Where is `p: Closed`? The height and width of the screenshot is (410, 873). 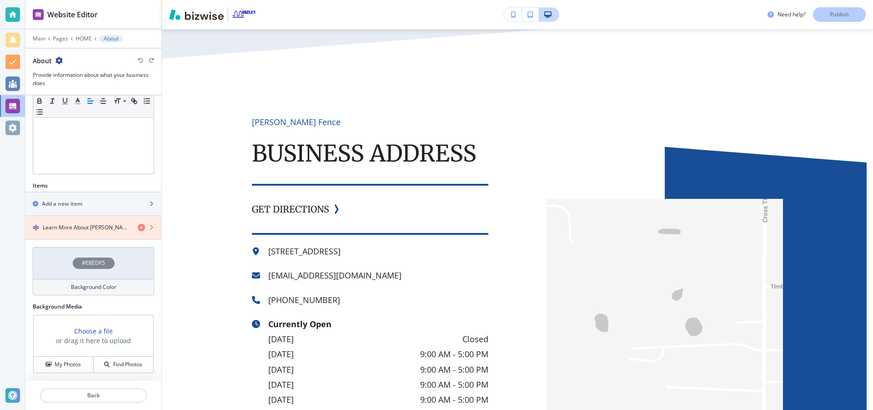
p: Closed is located at coordinates (475, 339).